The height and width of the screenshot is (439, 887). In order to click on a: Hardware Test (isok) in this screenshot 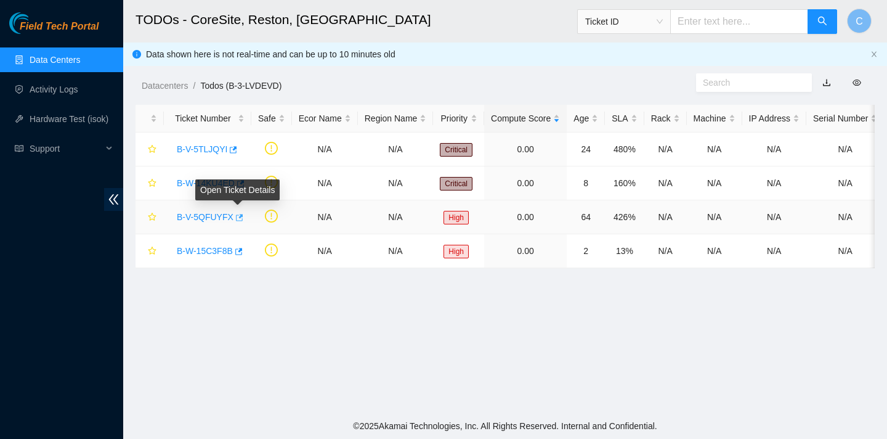, I will do `click(69, 119)`.